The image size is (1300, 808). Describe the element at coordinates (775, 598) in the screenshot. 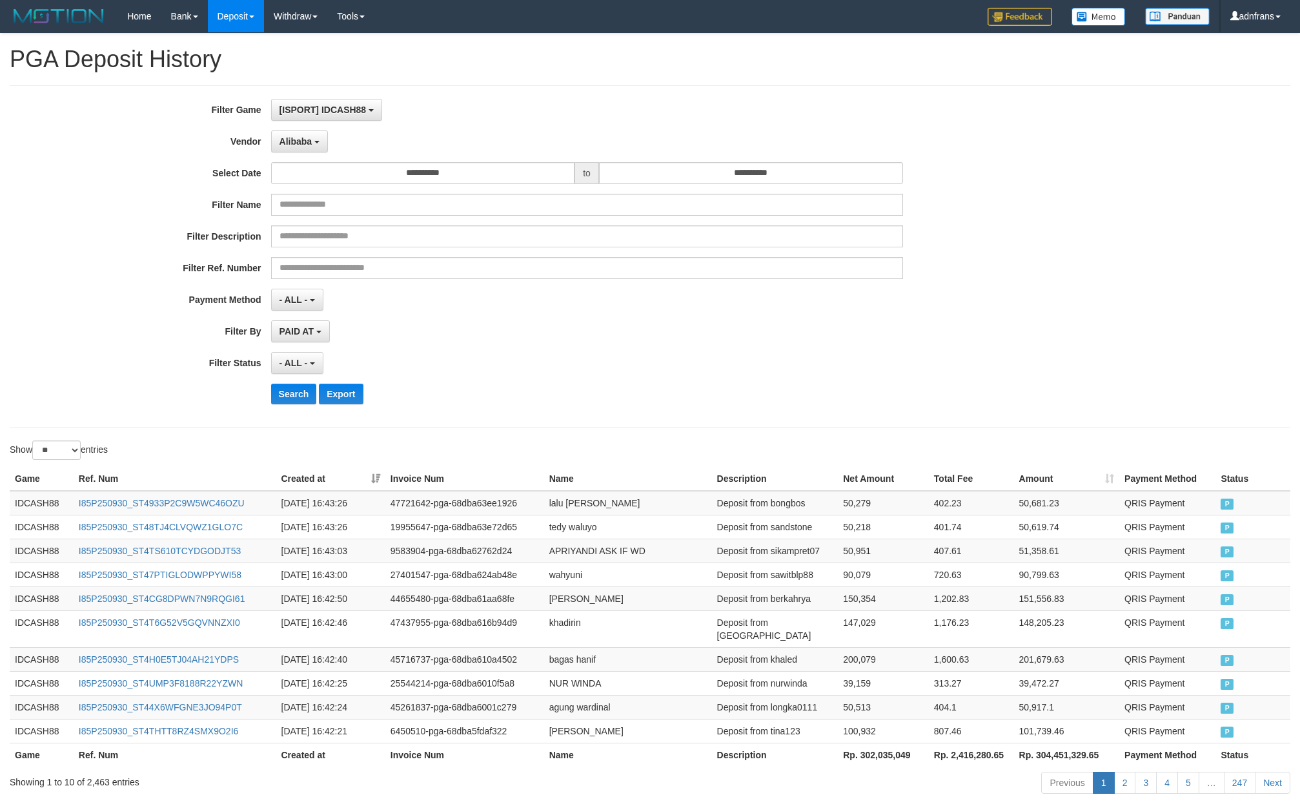

I see `td: Deposit from berkahrya` at that location.